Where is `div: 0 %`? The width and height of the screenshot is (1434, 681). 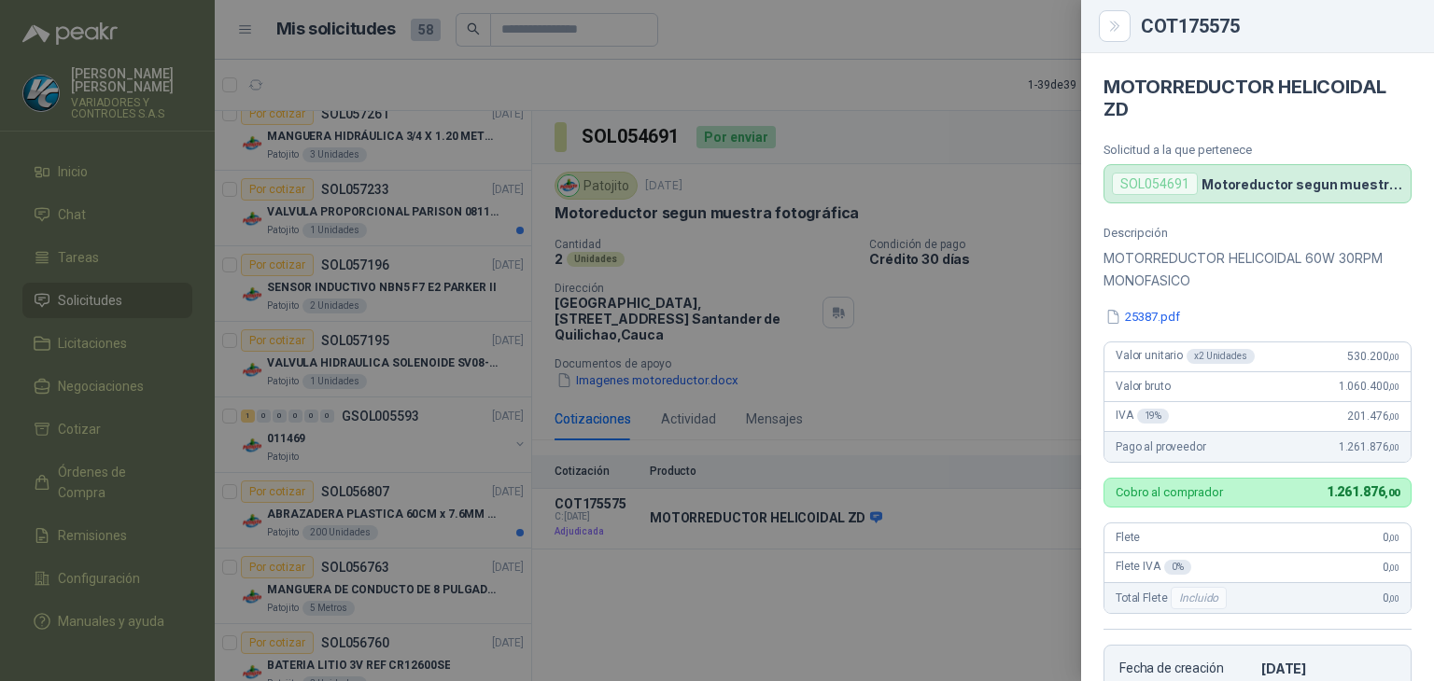 div: 0 % is located at coordinates (1177, 568).